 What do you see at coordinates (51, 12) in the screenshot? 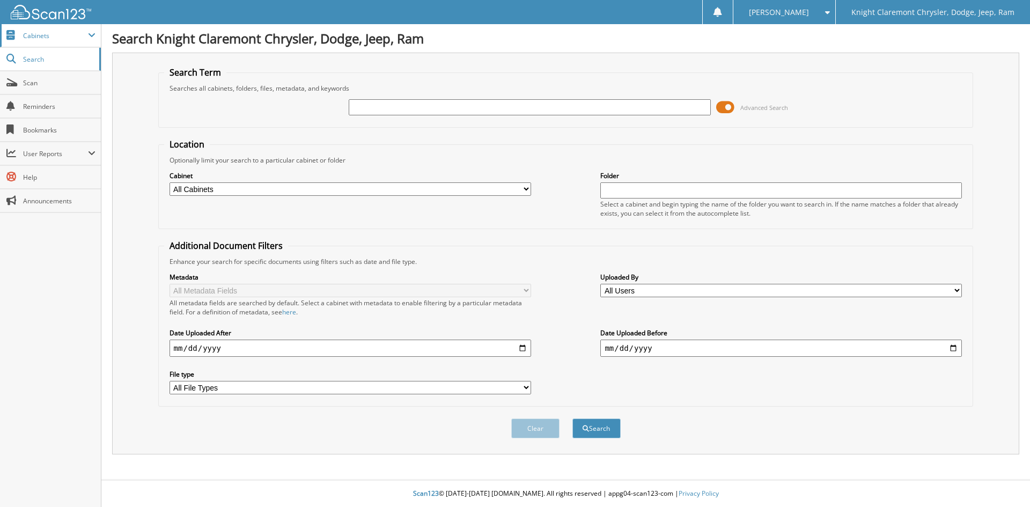
I see `img: scan123-logo-white.svg` at bounding box center [51, 12].